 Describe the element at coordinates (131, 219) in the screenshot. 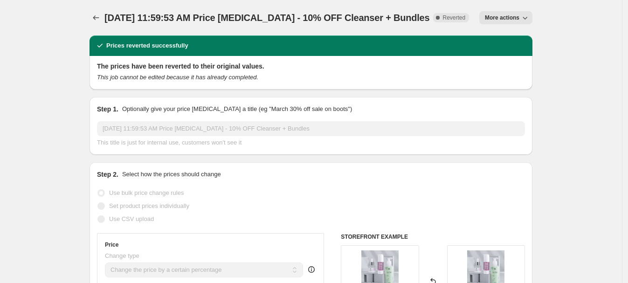

I see `span: Use CSV upload` at that location.